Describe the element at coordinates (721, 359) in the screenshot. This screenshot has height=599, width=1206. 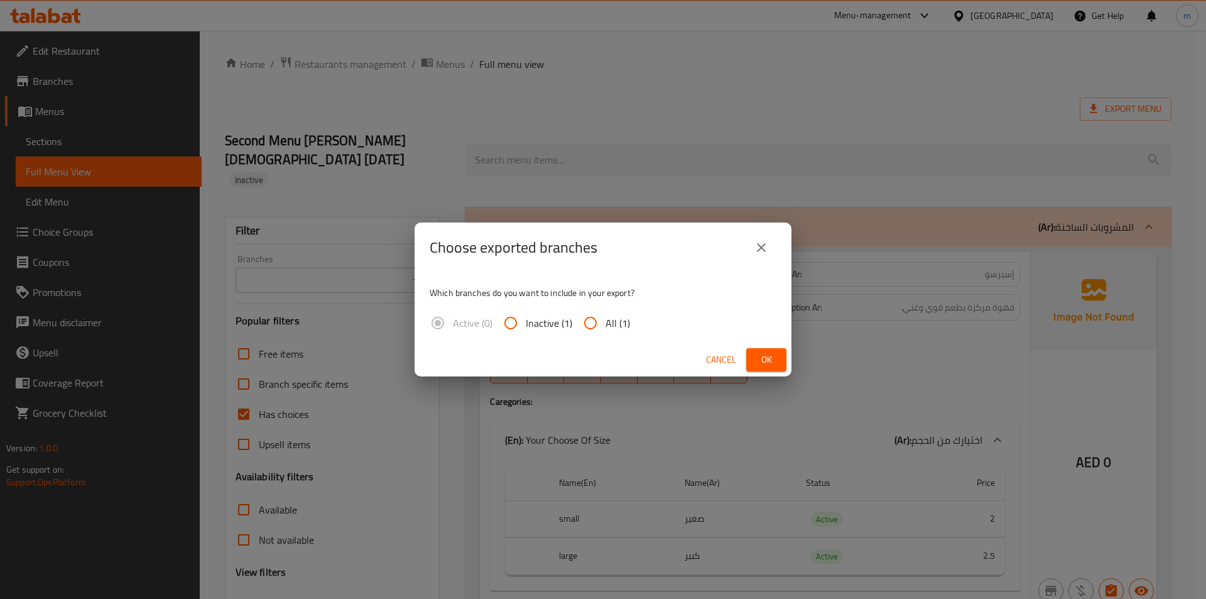
I see `button: Cancel` at that location.